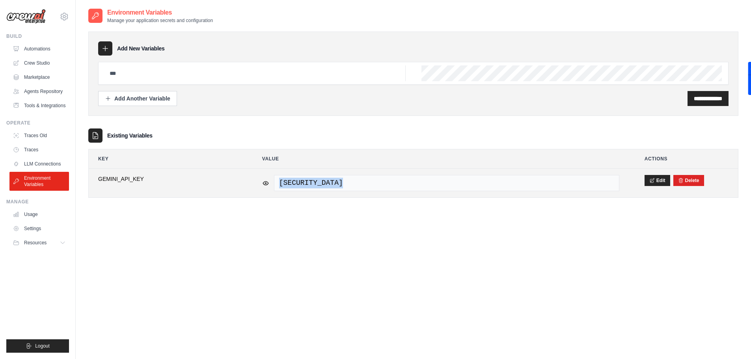 This screenshot has height=359, width=751. Describe the element at coordinates (39, 136) in the screenshot. I see `a: Traces Old` at that location.